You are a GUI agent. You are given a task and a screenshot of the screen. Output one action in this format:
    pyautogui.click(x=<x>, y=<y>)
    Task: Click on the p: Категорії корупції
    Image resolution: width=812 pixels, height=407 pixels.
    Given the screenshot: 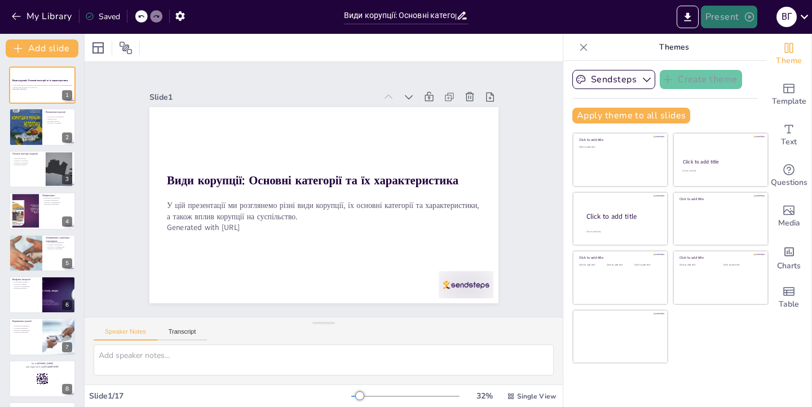 What is the action you would take?
    pyautogui.click(x=27, y=158)
    